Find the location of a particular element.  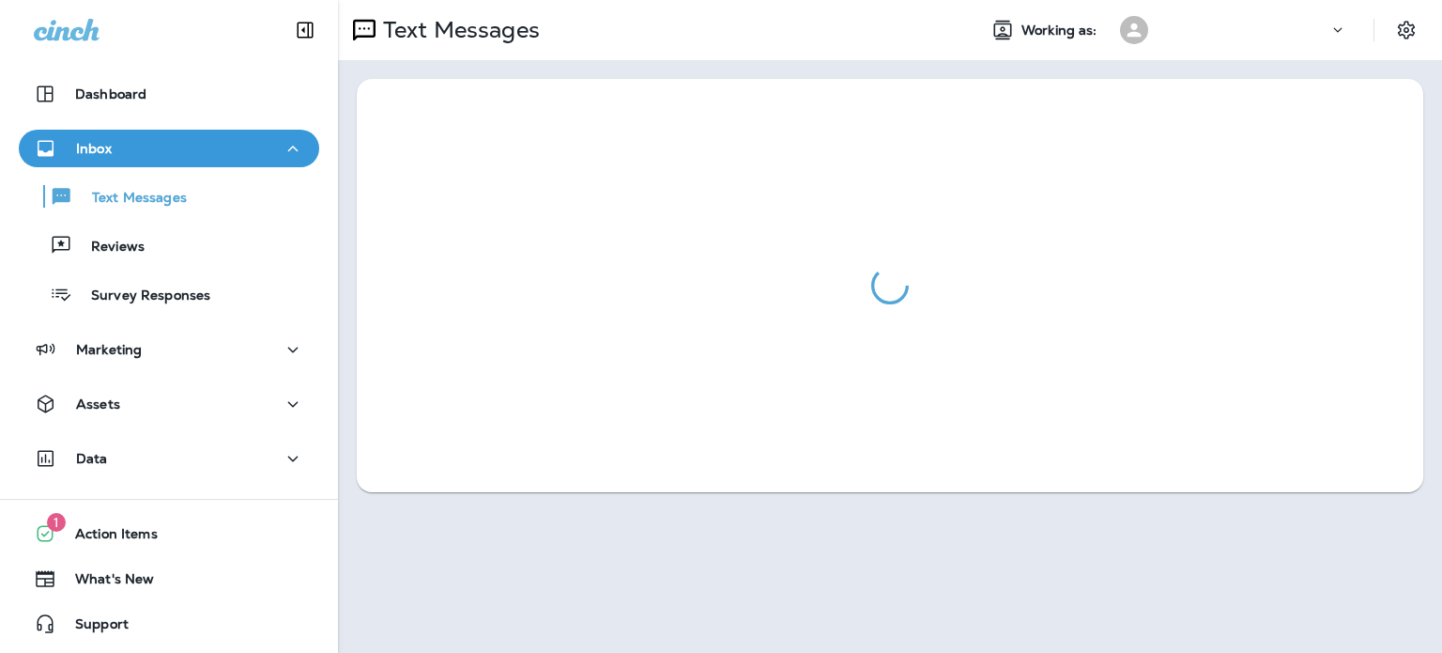

button: 1Action Items is located at coordinates (169, 533).